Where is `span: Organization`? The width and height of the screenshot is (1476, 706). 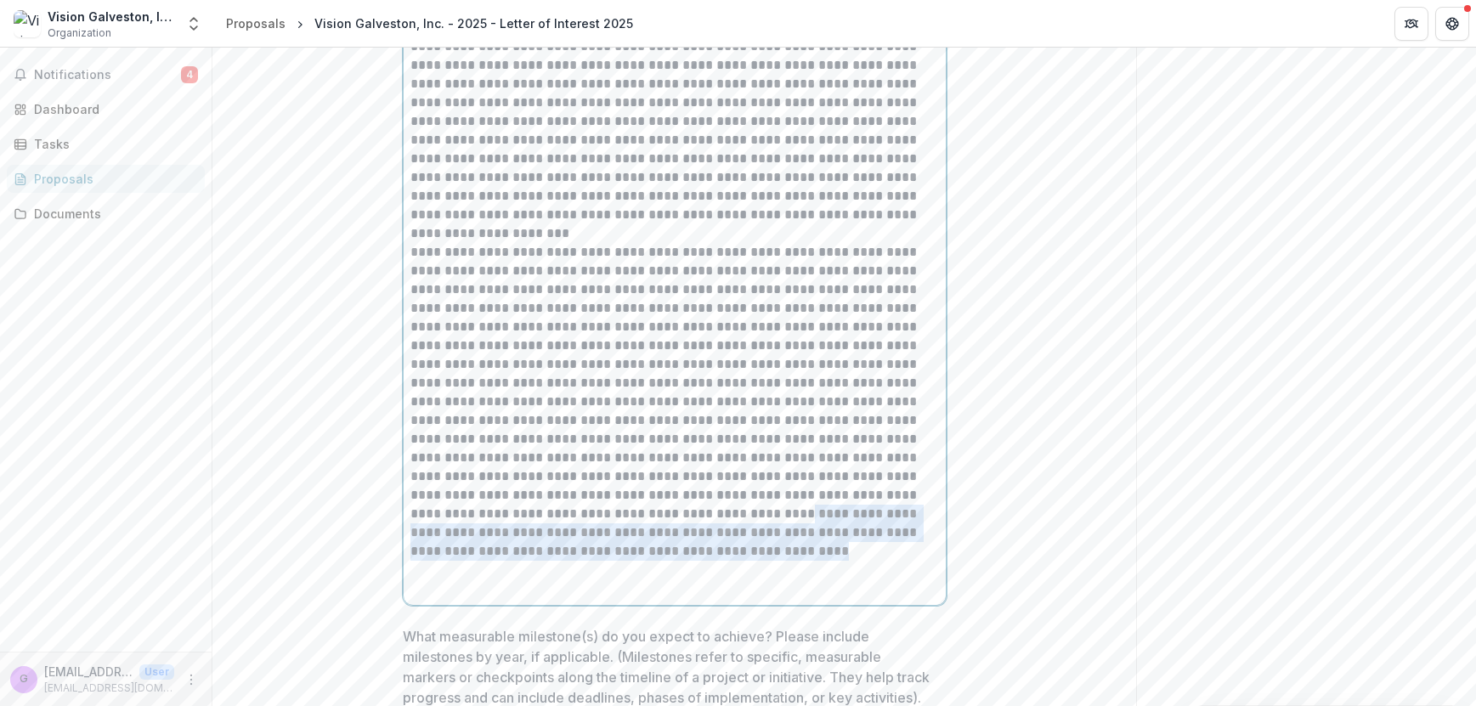
span: Organization is located at coordinates (79, 33).